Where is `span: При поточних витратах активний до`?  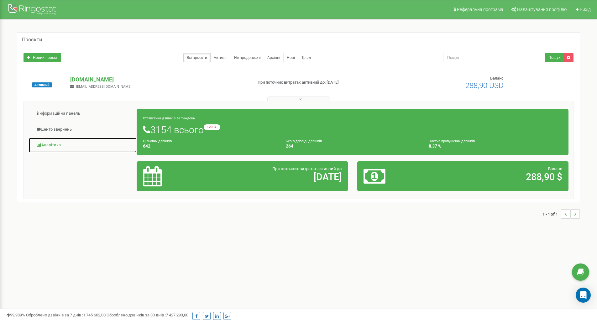
span: При поточних витратах активний до is located at coordinates (307, 169).